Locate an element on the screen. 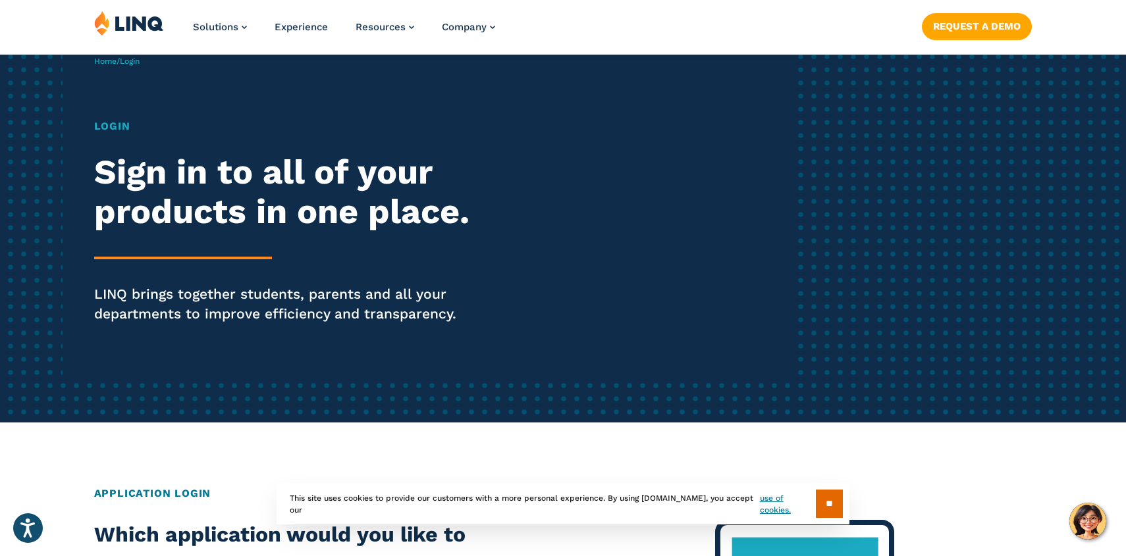 This screenshot has height=556, width=1126. a: Resources is located at coordinates (384, 27).